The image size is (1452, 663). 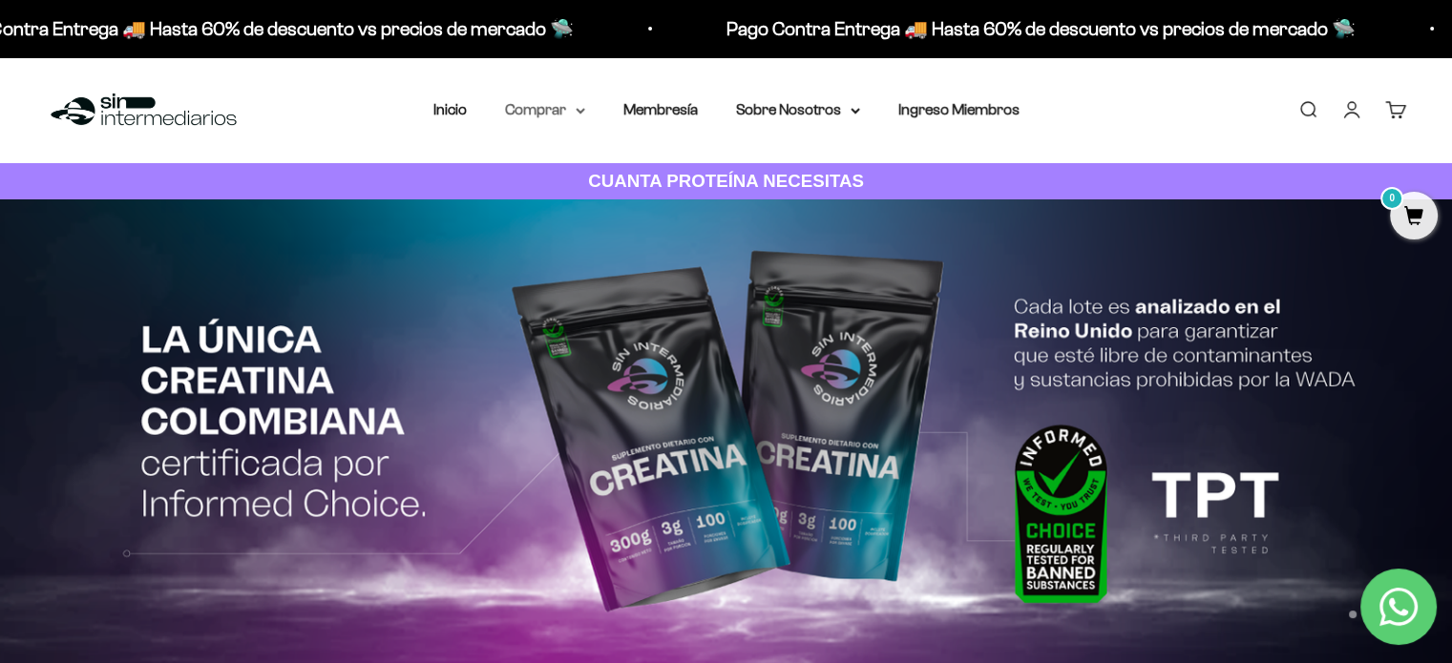 I want to click on a: Membresía, so click(x=661, y=109).